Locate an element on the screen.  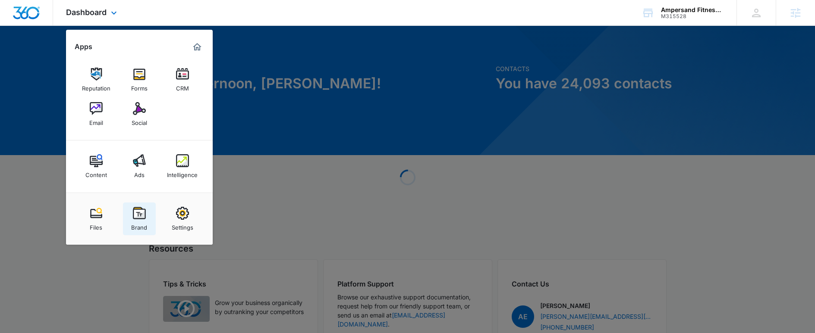
a: Ads is located at coordinates (139, 166).